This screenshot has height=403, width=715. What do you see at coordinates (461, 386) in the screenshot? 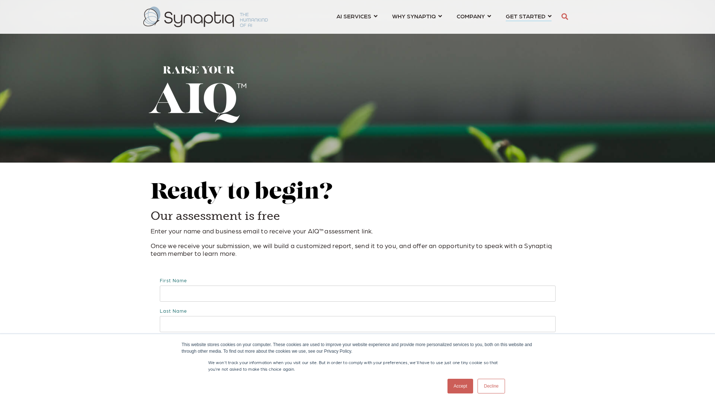
I see `a: Accept` at bounding box center [461, 386].